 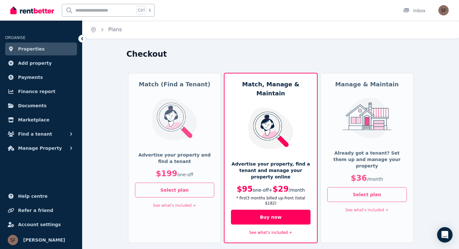 What do you see at coordinates (37, 91) in the screenshot?
I see `span: Finance report` at bounding box center [37, 91].